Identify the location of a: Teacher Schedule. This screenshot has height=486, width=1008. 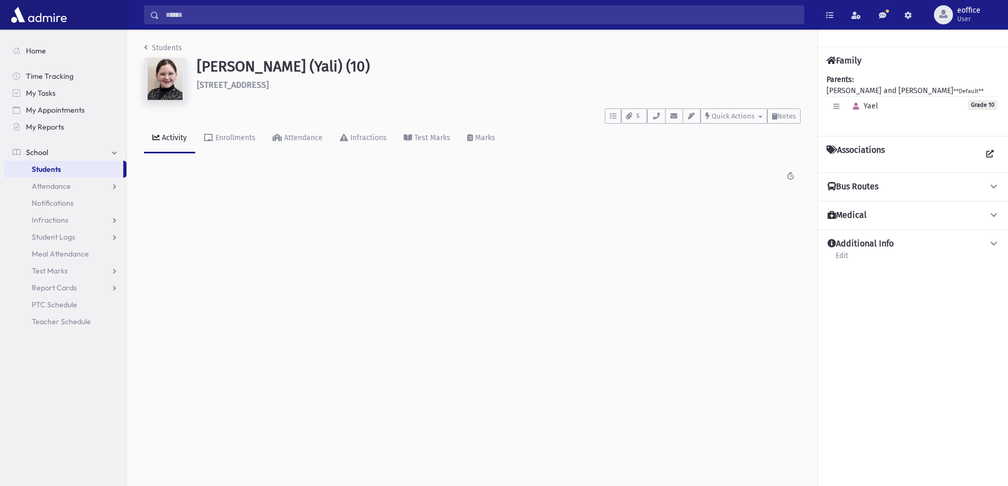
(65, 322).